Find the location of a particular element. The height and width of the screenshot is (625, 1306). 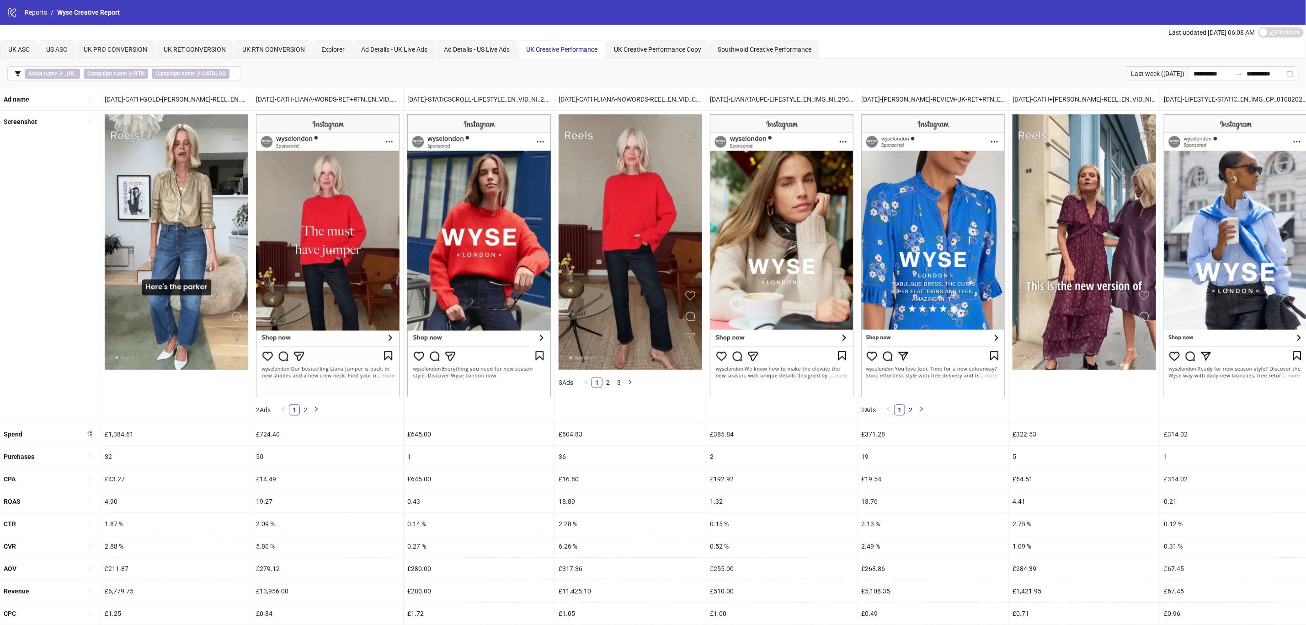

b: RTN is located at coordinates (139, 74).